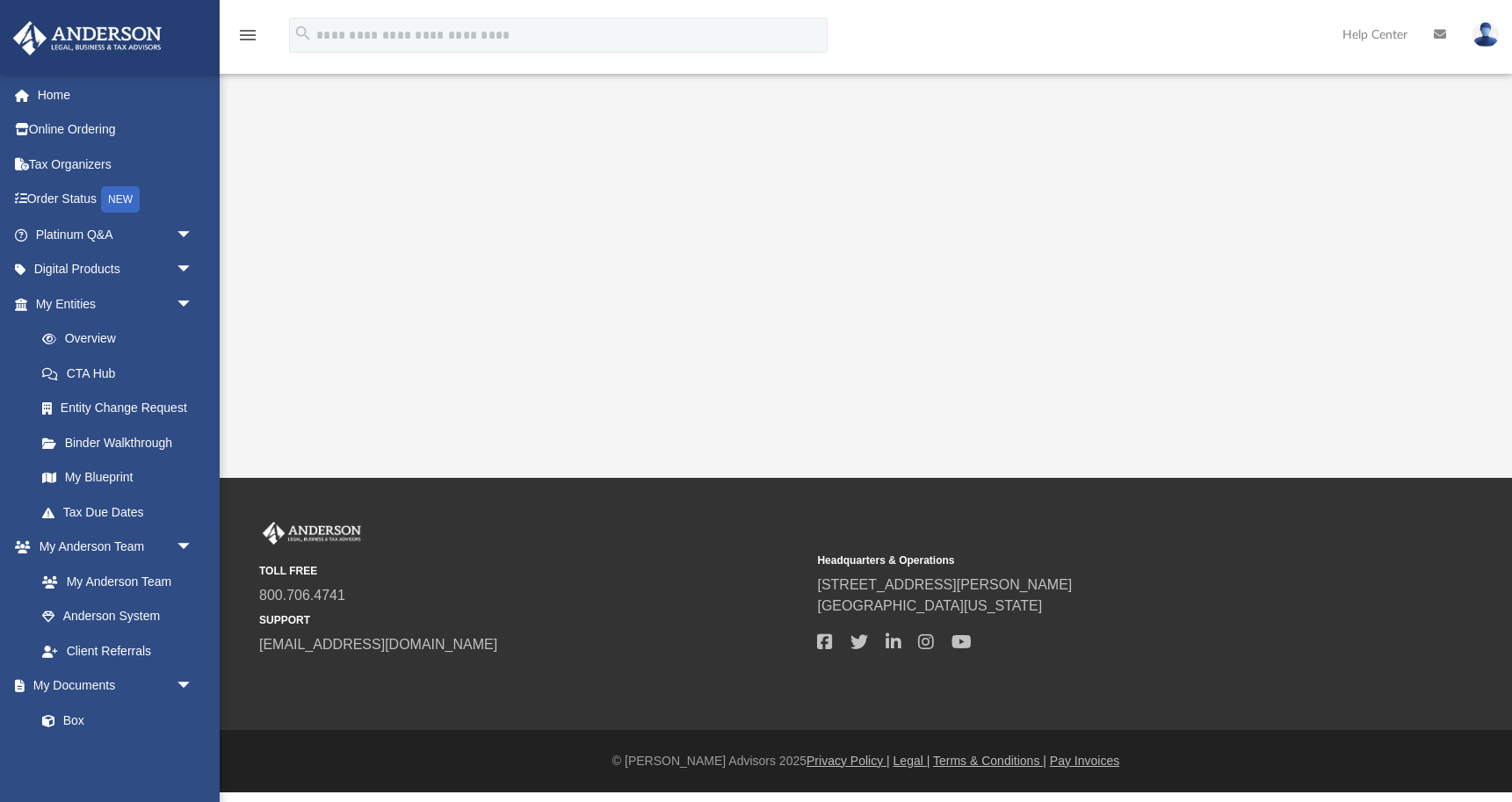  Describe the element at coordinates (118, 755) in the screenshot. I see `a: Meeting Minutes` at that location.